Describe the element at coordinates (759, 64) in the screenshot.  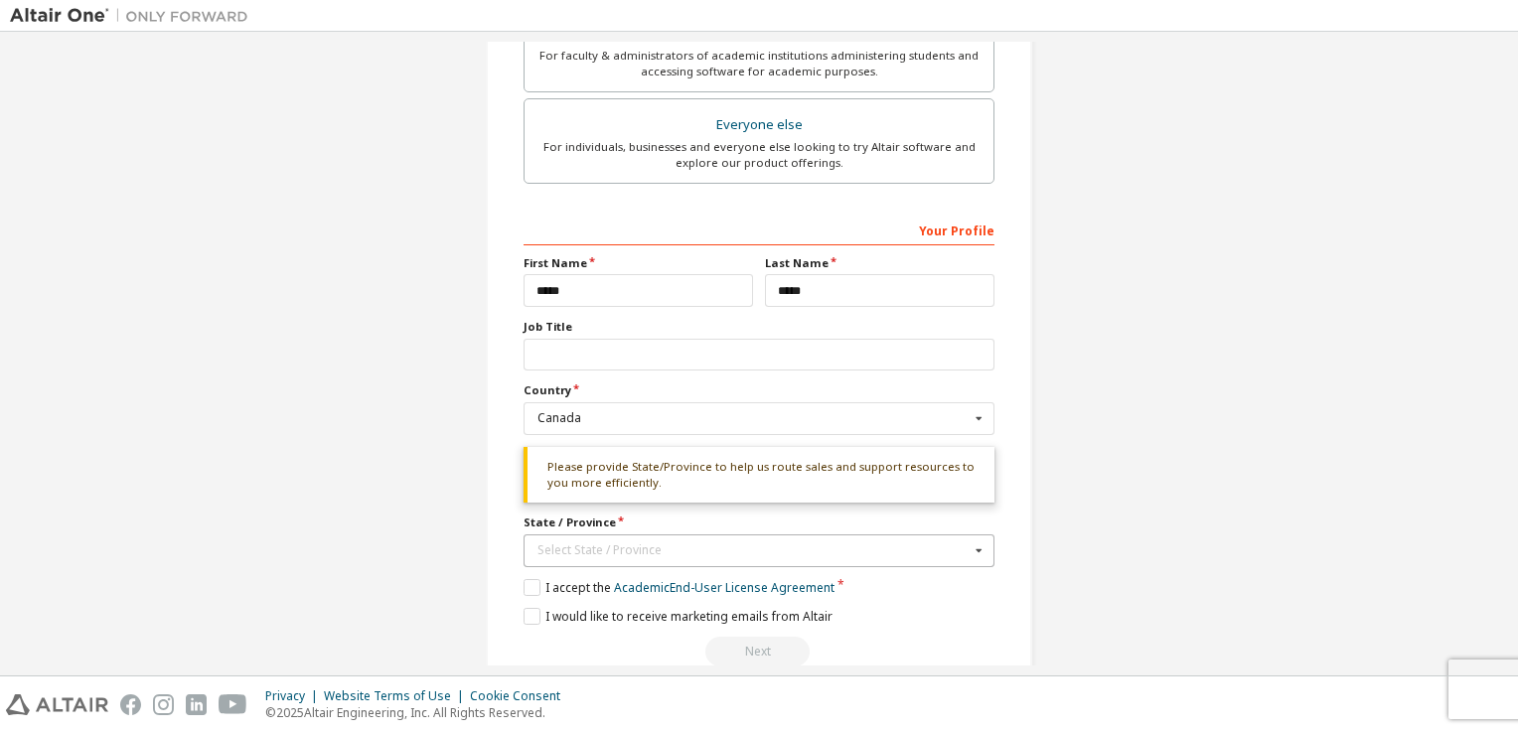
I see `div: For faculty & administrators of academic institutions administering students and accessing softwa...` at that location.